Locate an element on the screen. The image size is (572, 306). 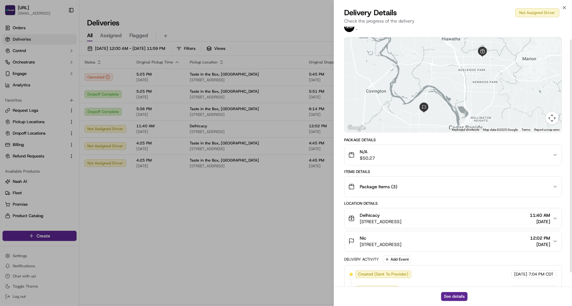
a: Open this area in Google Maps (opens a new window) is located at coordinates (356, 128).